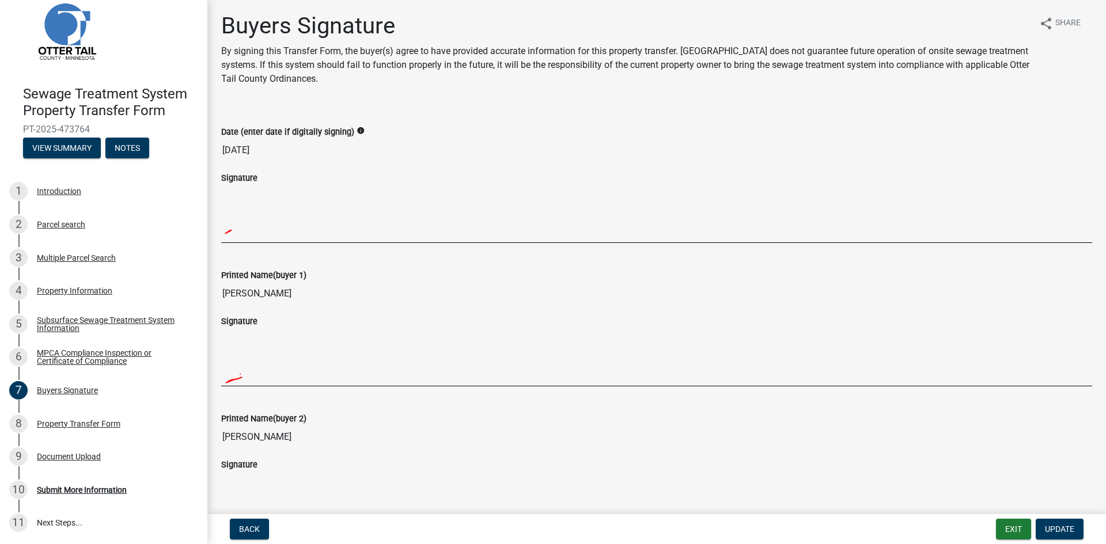 The image size is (1106, 544). I want to click on button: View Summary, so click(62, 148).